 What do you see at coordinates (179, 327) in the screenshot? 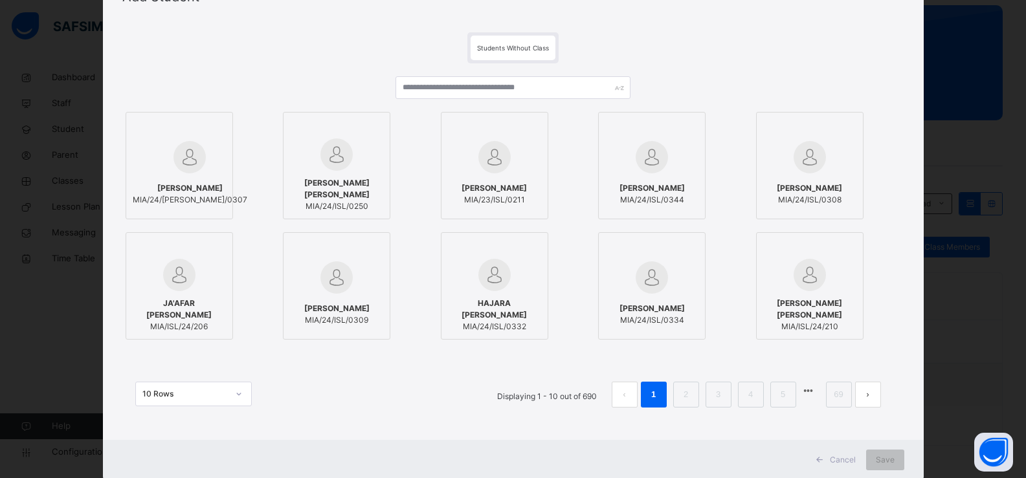
I see `span: MIA/ISL/24/206` at bounding box center [179, 327].